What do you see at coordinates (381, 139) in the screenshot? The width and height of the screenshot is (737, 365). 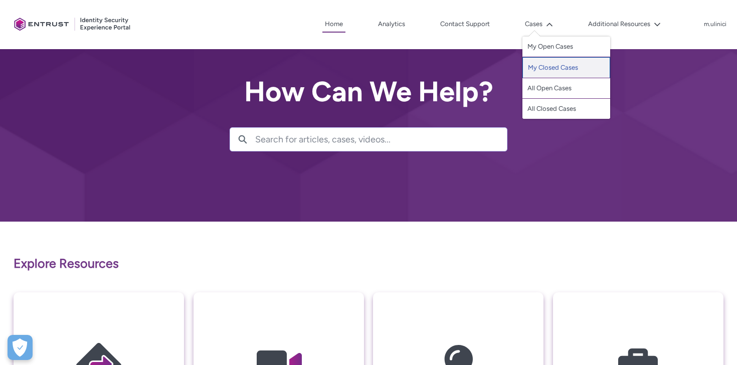 I see `input: Search for articles, cases, videos...` at bounding box center [381, 139].